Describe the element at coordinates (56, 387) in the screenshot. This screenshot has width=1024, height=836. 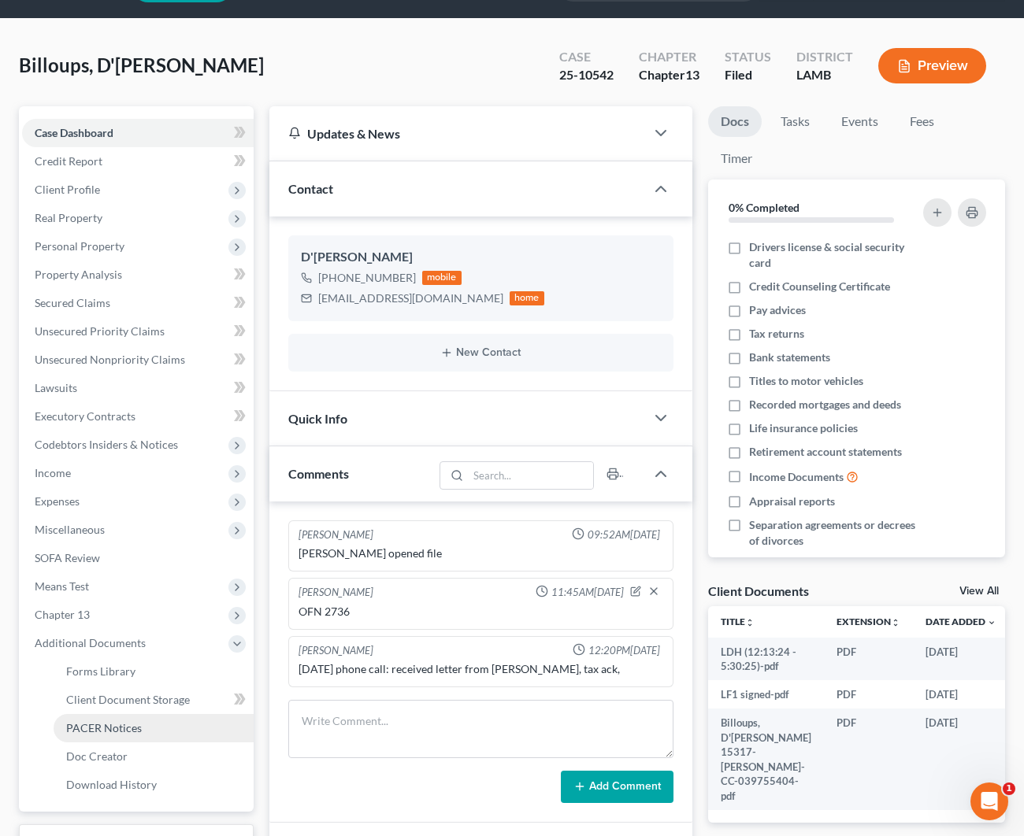
I see `span: Lawsuits` at that location.